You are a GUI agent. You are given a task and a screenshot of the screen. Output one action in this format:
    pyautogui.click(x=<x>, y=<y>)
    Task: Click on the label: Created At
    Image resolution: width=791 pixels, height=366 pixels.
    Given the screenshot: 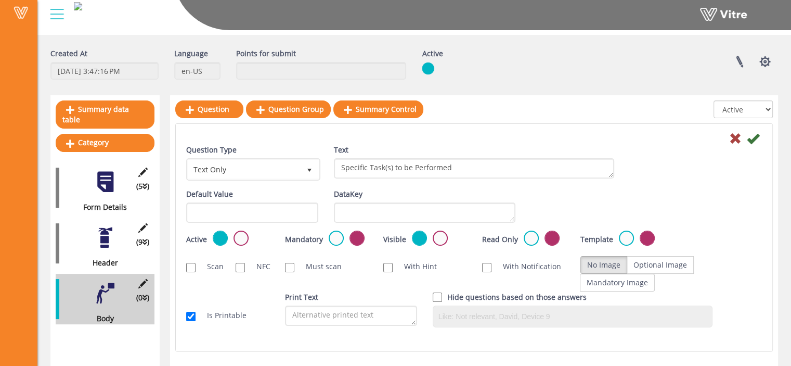 What is the action you would take?
    pyautogui.click(x=69, y=54)
    